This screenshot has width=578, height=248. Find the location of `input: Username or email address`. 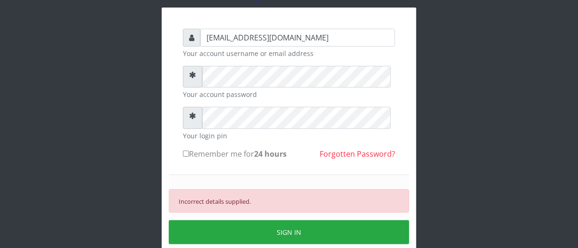

input: Username or email address is located at coordinates (297, 38).